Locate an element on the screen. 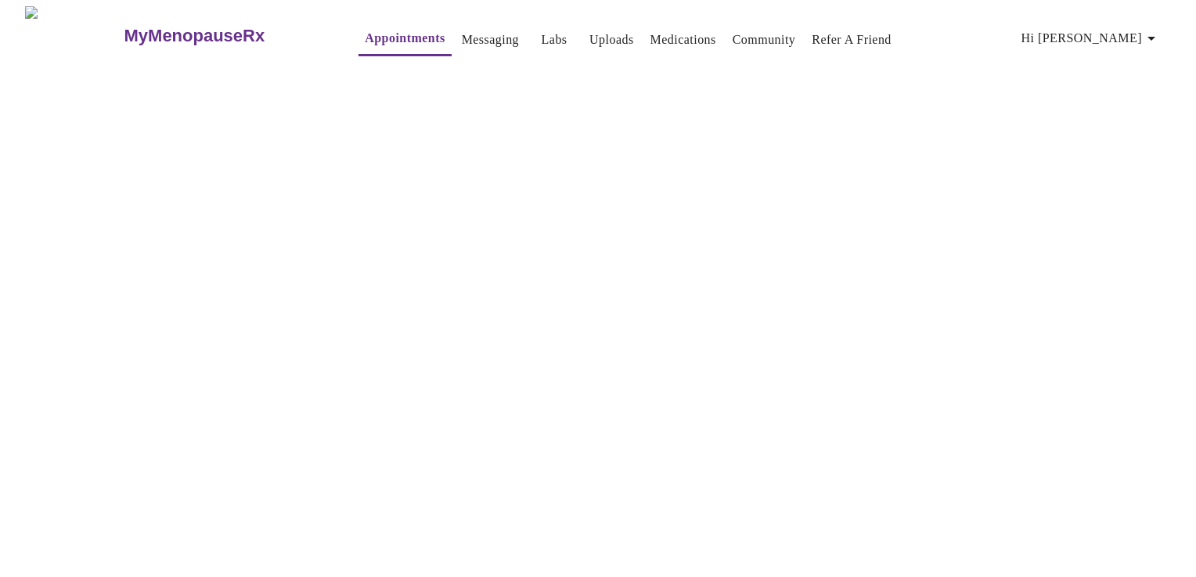 Image resolution: width=1196 pixels, height=577 pixels. button: Messaging is located at coordinates (490, 40).